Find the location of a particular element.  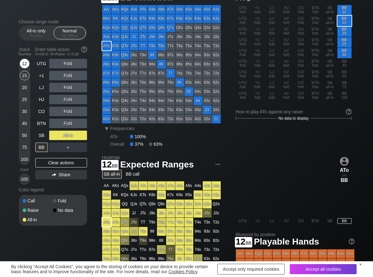

div: KQo is located at coordinates (116, 28).